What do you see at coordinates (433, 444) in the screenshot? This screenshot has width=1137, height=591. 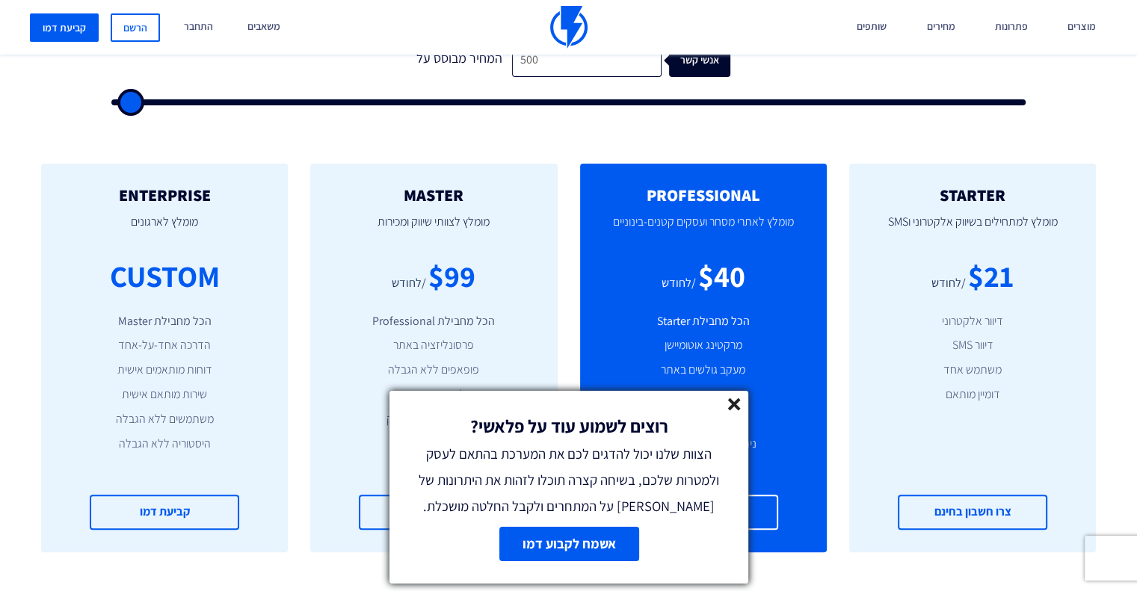 I see `li: עד 15 משתמשים` at bounding box center [433, 444].